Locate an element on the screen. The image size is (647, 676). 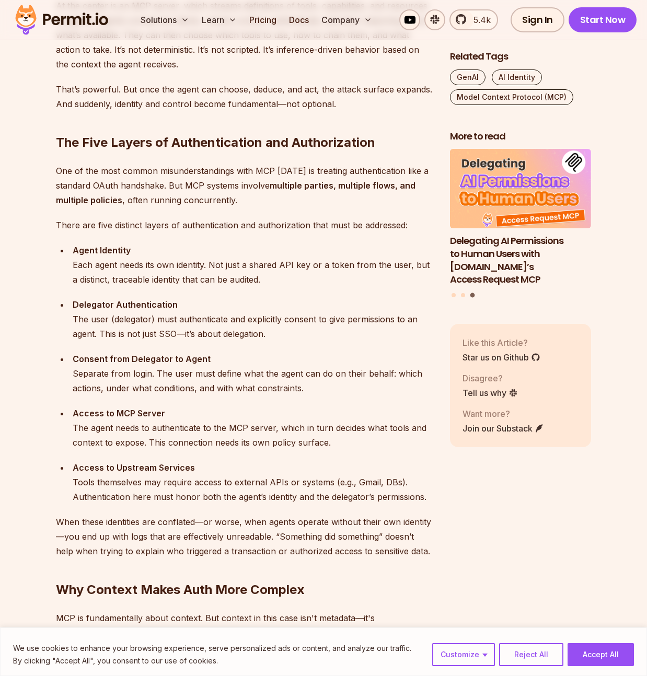
a: Star us on Github is located at coordinates (501, 357).